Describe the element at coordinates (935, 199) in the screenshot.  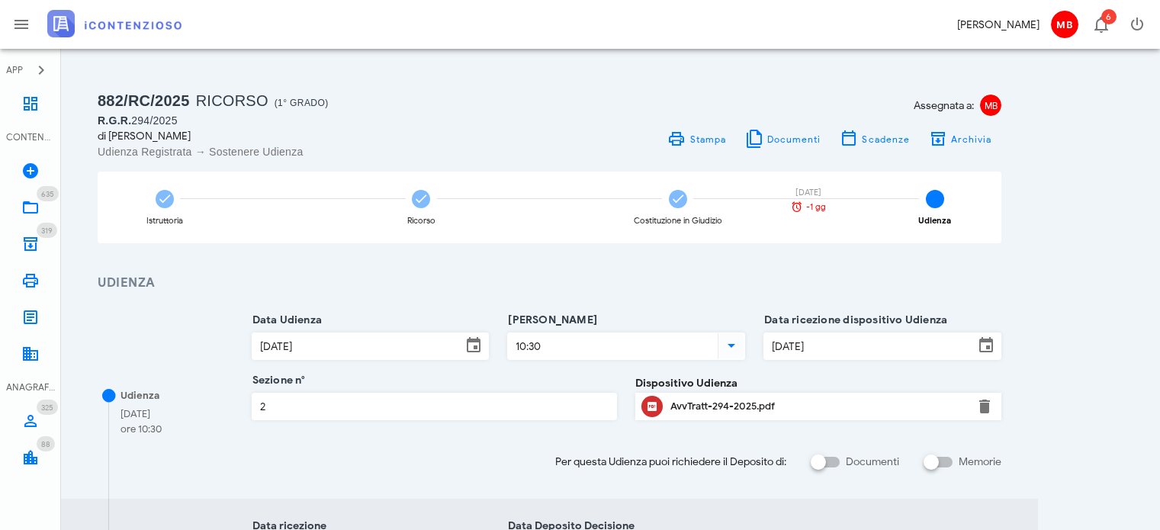
I see `span: 4` at that location.